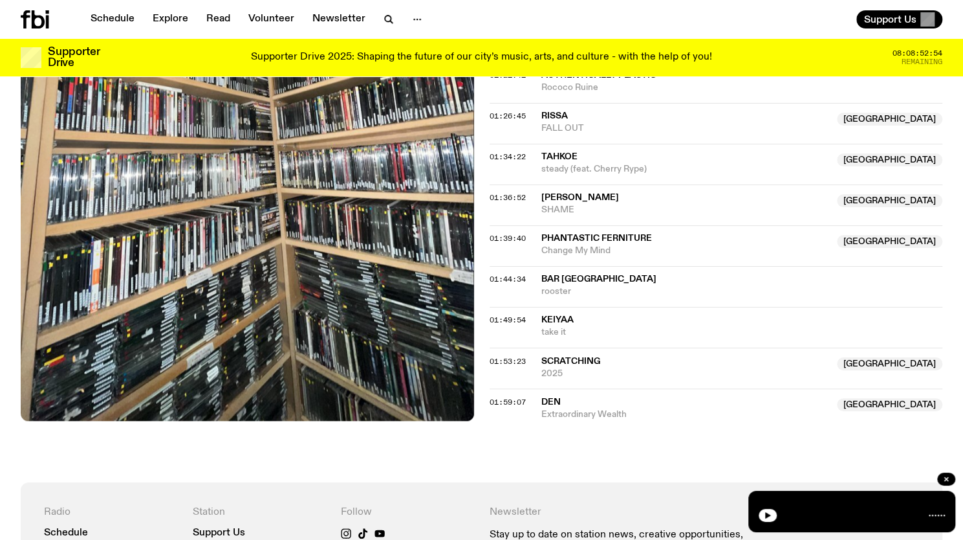  Describe the element at coordinates (560, 157) in the screenshot. I see `span: Tahkoe` at that location.